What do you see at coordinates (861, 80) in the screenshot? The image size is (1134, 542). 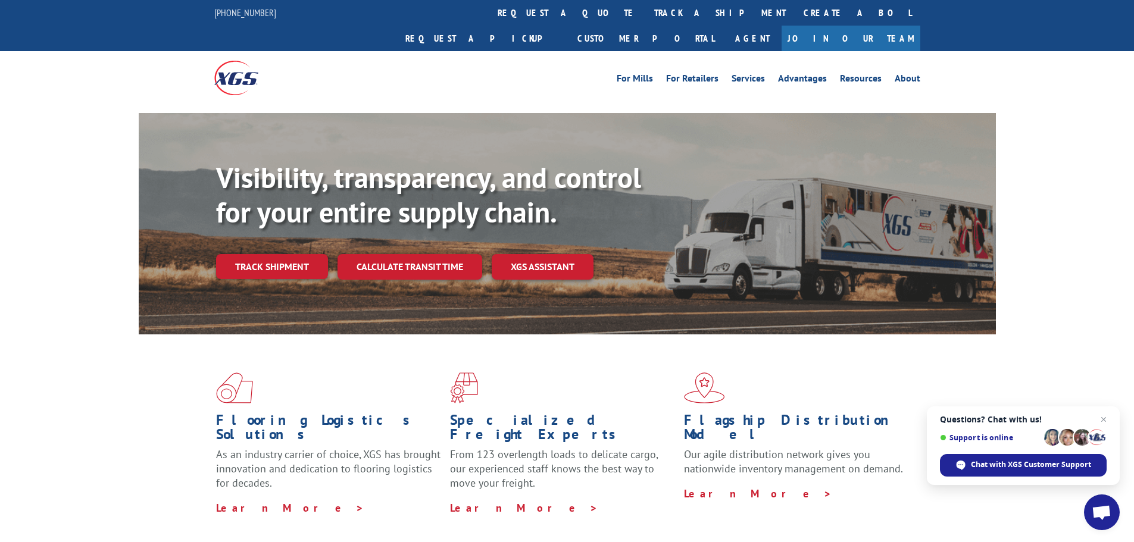 I see `a: Resources` at bounding box center [861, 80].